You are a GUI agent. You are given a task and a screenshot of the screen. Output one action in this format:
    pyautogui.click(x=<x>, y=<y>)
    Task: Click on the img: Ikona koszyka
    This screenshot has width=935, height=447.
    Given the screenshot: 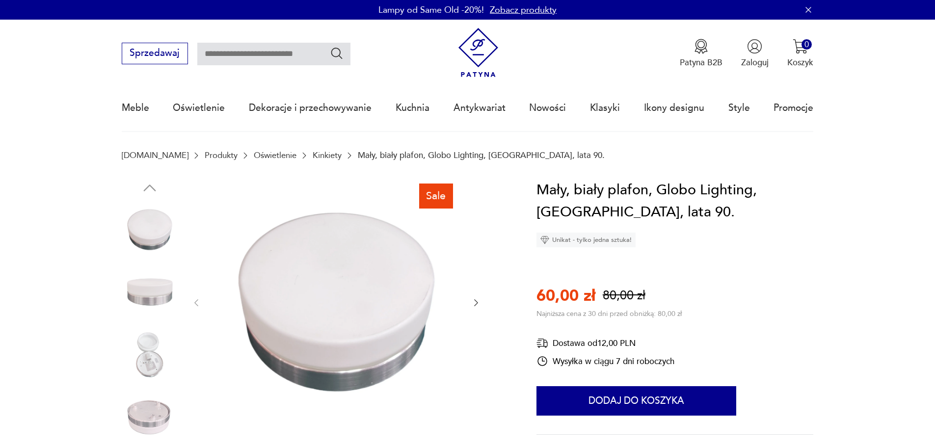 What is the action you would take?
    pyautogui.click(x=800, y=46)
    